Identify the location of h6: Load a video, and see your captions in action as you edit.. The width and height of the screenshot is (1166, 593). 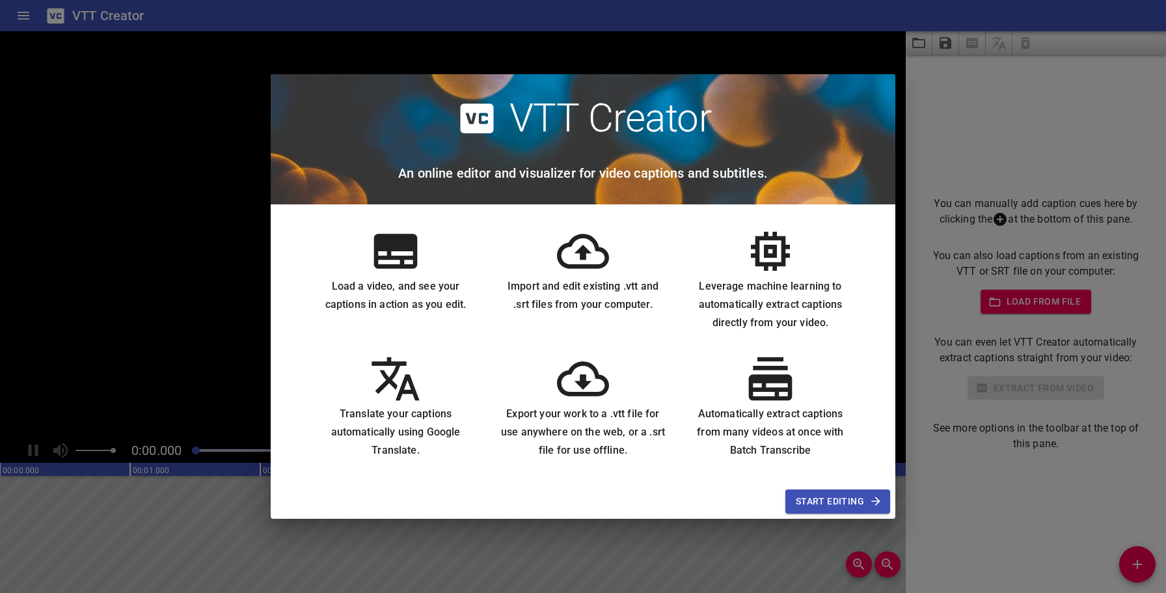
(396, 296).